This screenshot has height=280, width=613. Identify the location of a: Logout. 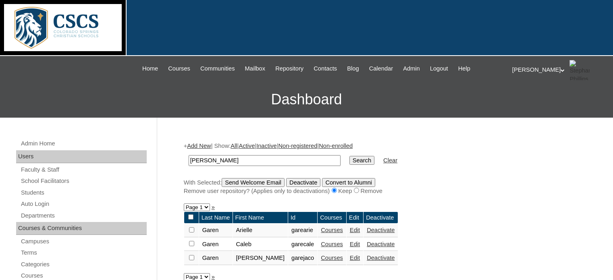
(439, 69).